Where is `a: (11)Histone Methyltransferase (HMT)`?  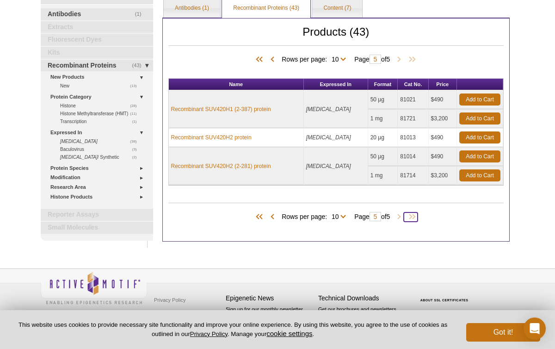
a: (11)Histone Methyltransferase (HMT) is located at coordinates (101, 113).